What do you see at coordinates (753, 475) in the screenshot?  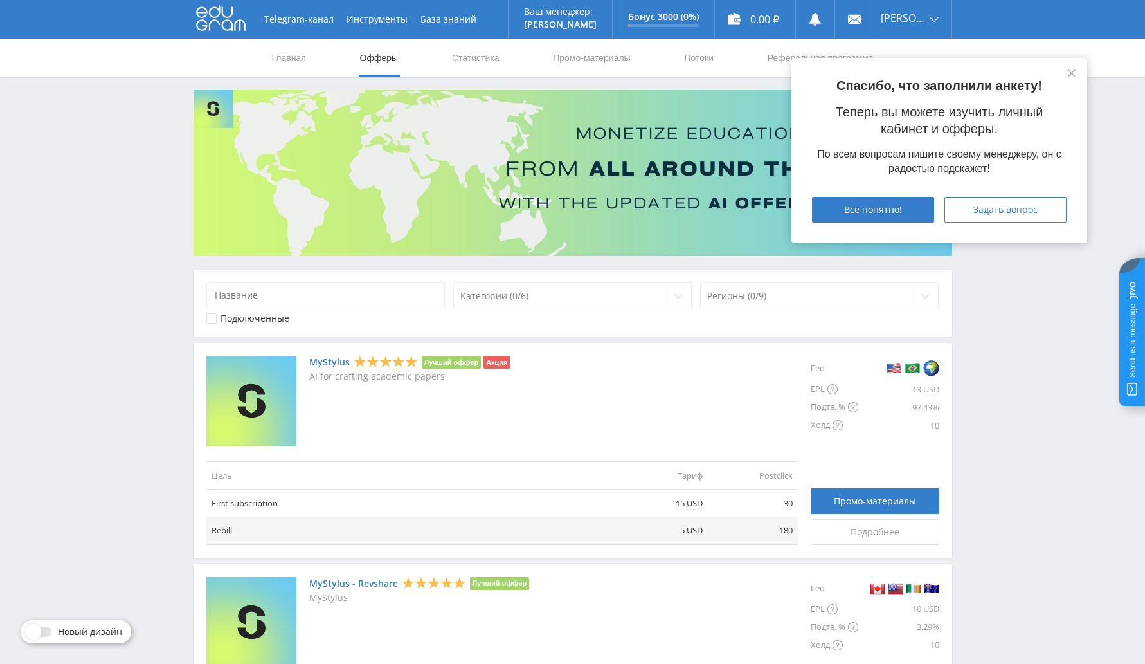 I see `td: Postclick` at bounding box center [753, 475].